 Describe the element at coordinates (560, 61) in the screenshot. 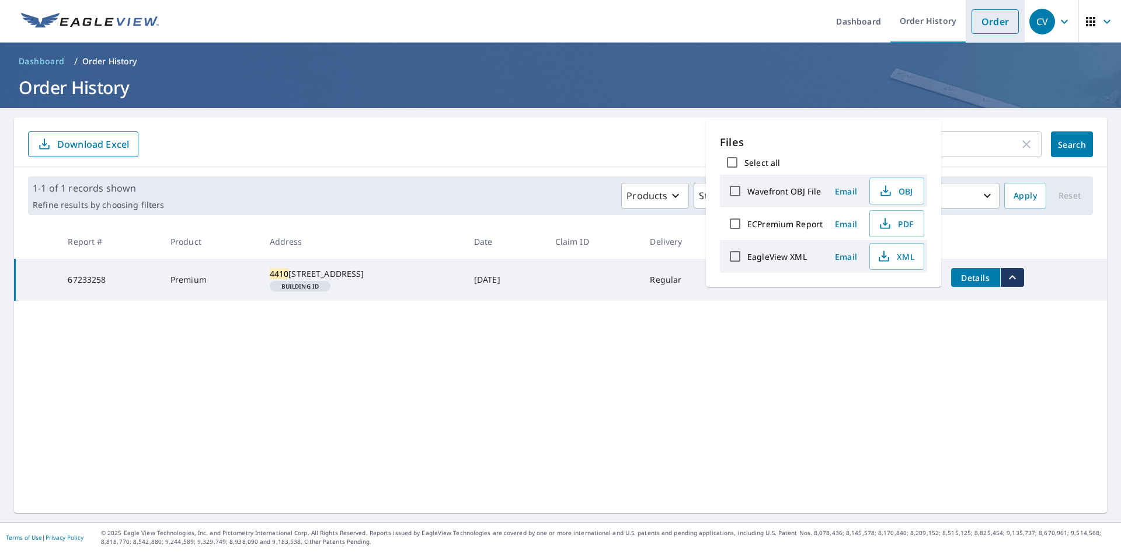

I see `nav: breadcrumb` at that location.